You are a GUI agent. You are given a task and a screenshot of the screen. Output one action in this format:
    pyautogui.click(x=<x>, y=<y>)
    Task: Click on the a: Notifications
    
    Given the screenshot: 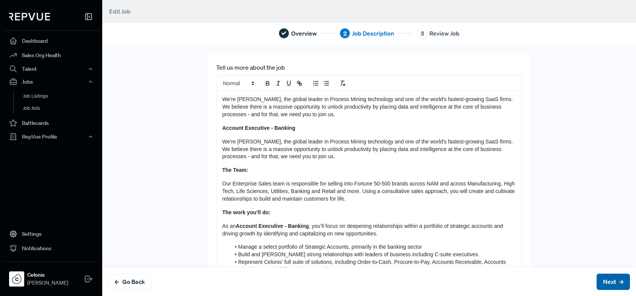 What is the action you would take?
    pyautogui.click(x=51, y=248)
    